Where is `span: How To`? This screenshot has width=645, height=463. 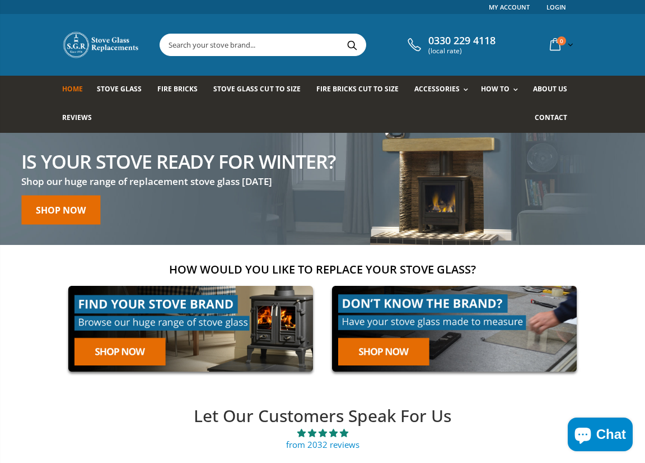
span: How To is located at coordinates (495, 88).